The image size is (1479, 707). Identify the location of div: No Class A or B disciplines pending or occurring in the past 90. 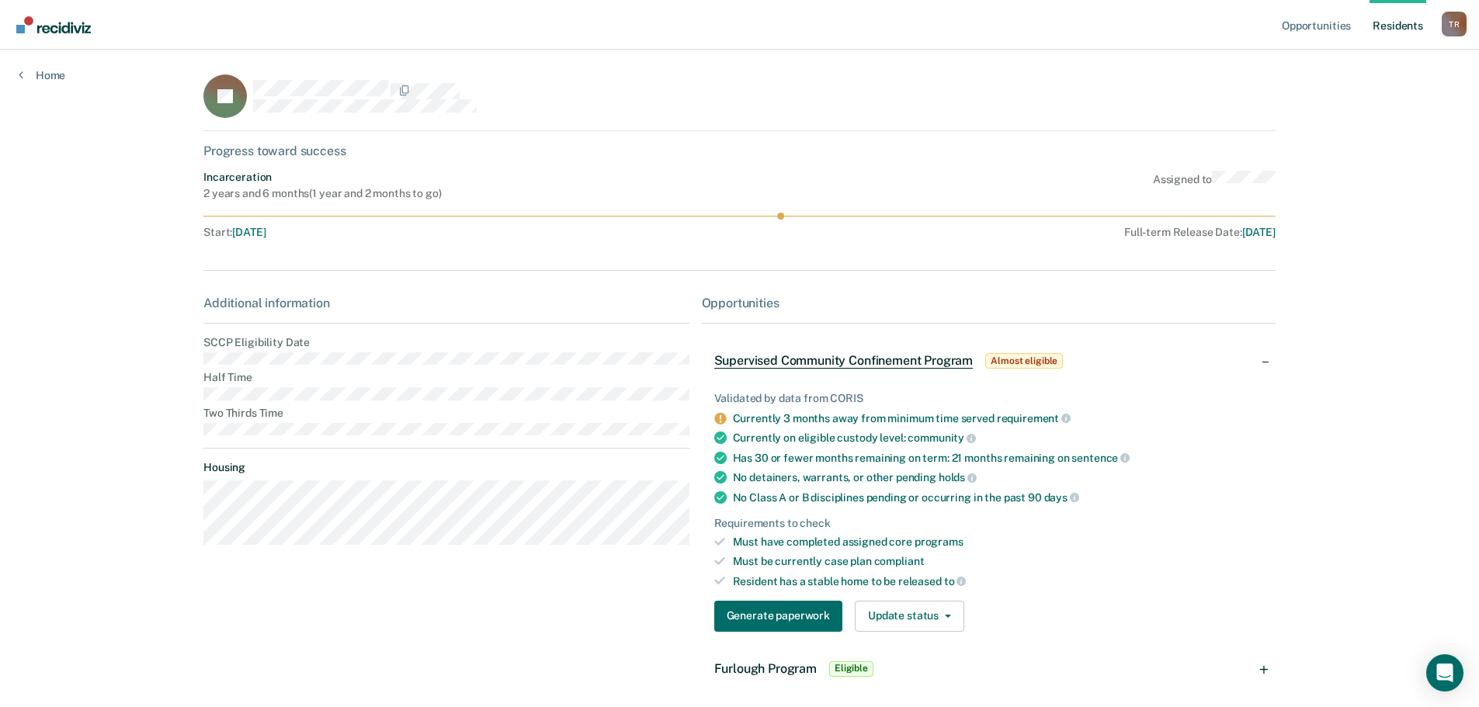
(998, 498).